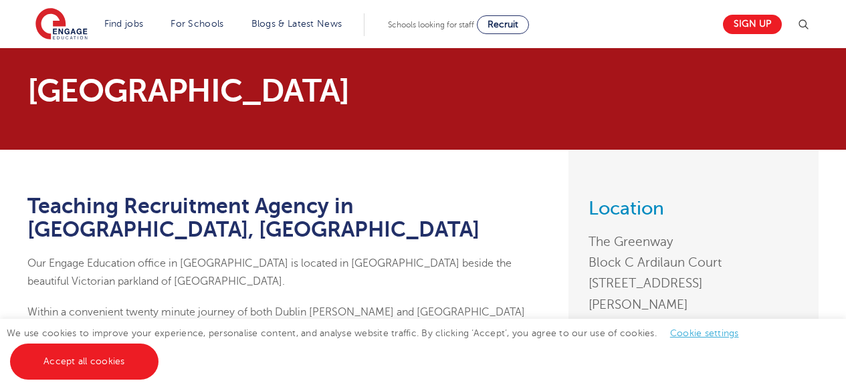 The width and height of the screenshot is (846, 391). I want to click on a: Recruit, so click(503, 25).